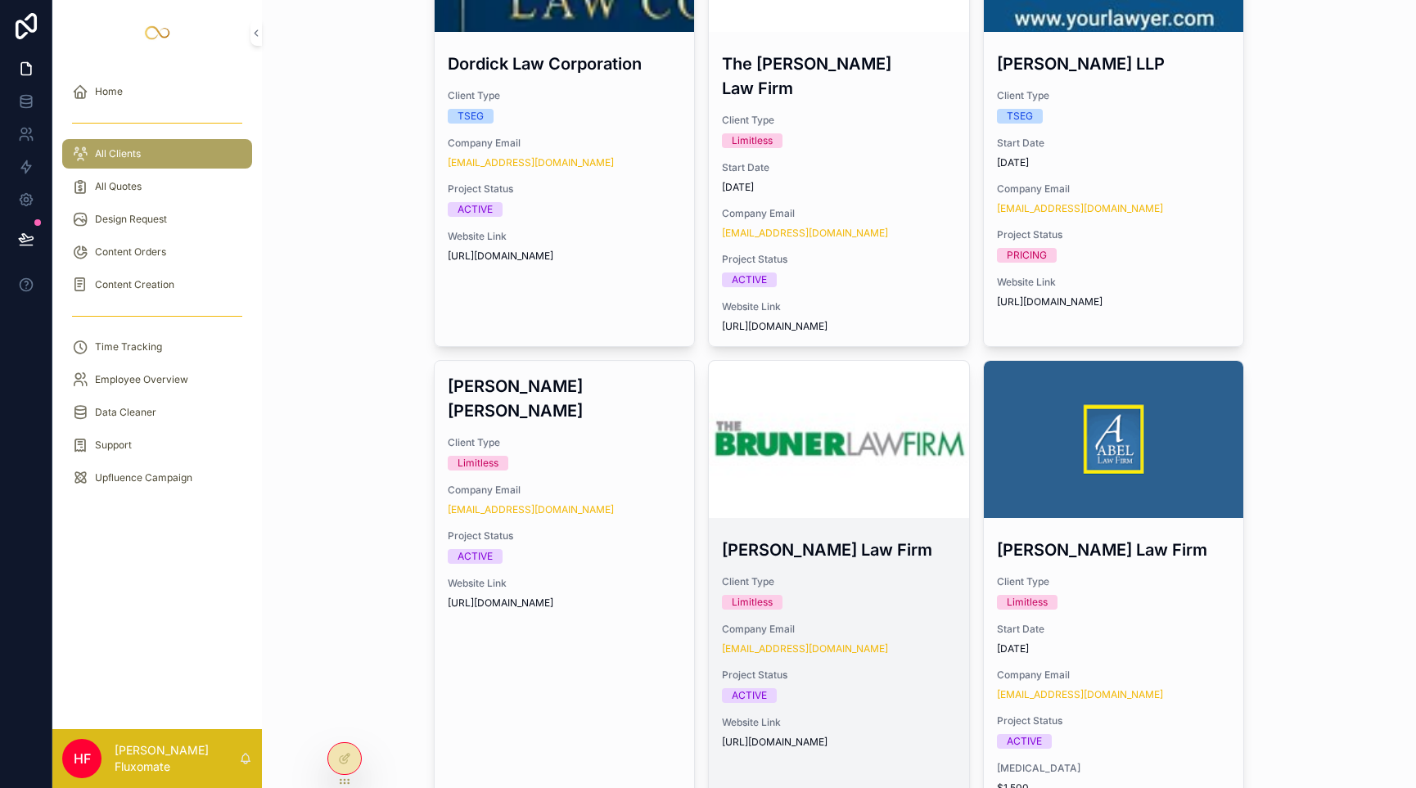 This screenshot has width=1416, height=788. What do you see at coordinates (113, 445) in the screenshot?
I see `span: Support` at bounding box center [113, 445].